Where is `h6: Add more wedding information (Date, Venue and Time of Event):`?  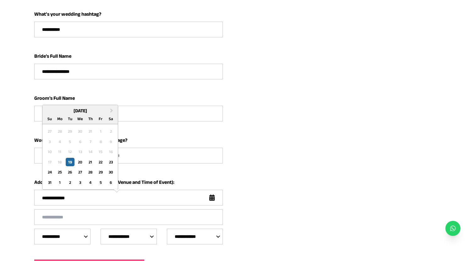
h6: Add more wedding information (Date, Venue and Time of Event): is located at coordinates (234, 182).